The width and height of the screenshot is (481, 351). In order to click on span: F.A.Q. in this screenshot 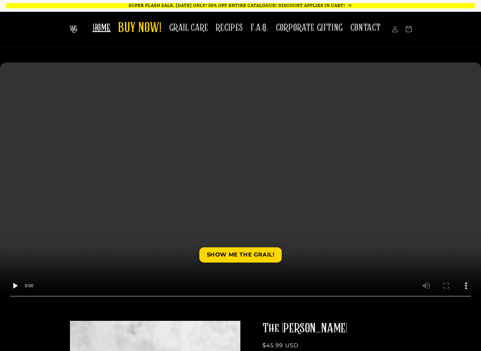, I will do `click(259, 28)`.